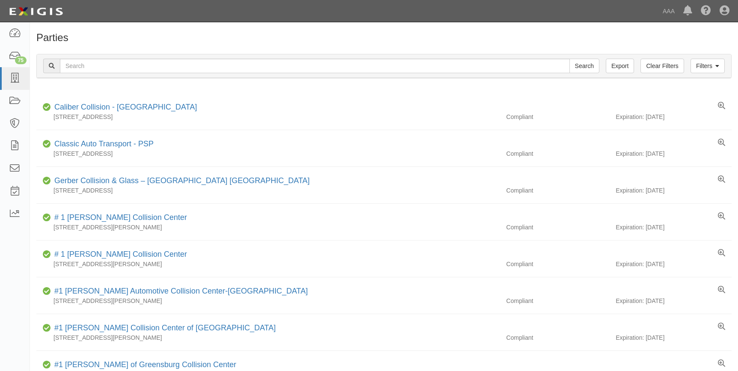 The height and width of the screenshot is (371, 738). What do you see at coordinates (180, 181) in the screenshot?
I see `div: Gerber Collision & Glass – Houston Brighton` at bounding box center [180, 181].